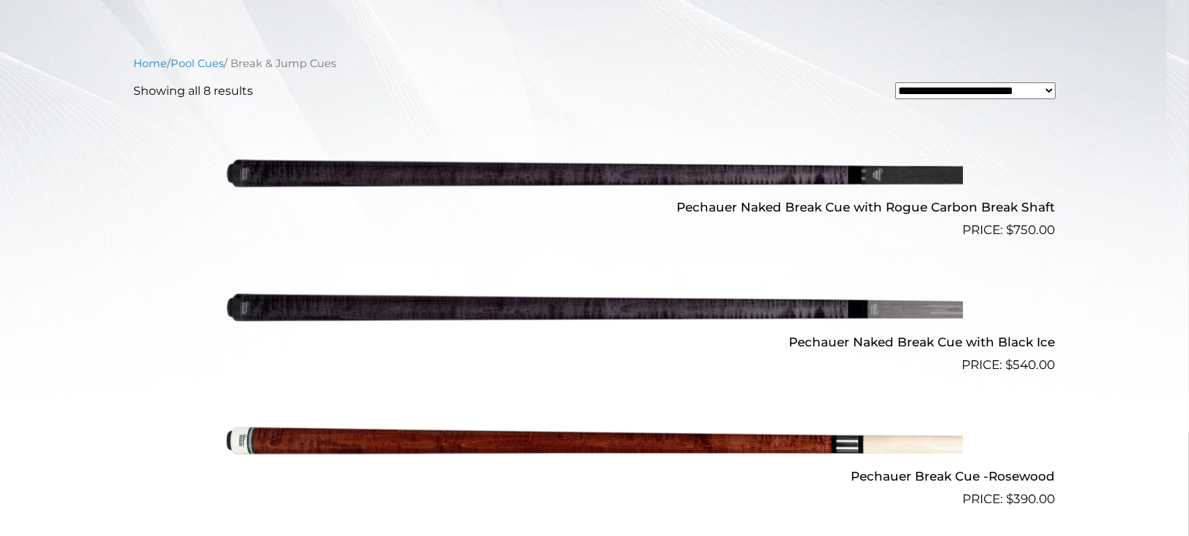  I want to click on bdi: 750.00, so click(1031, 230).